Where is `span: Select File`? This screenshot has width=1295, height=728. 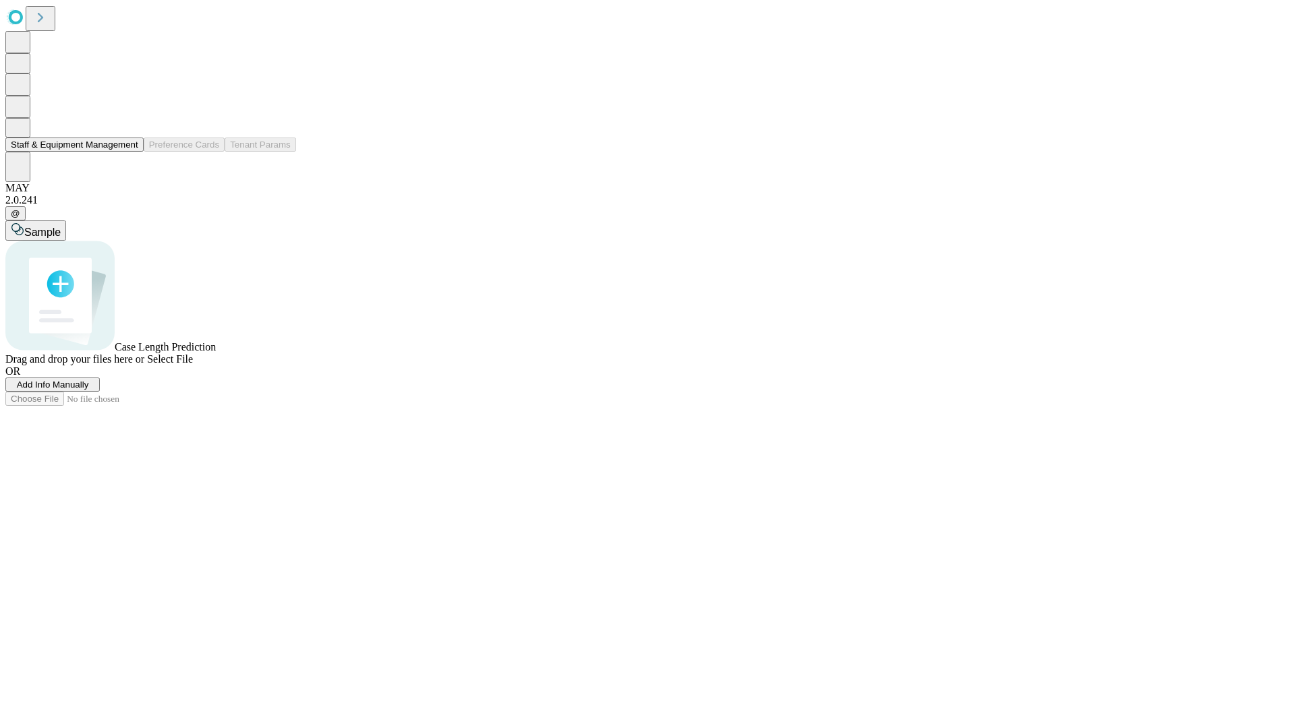
span: Select File is located at coordinates (170, 359).